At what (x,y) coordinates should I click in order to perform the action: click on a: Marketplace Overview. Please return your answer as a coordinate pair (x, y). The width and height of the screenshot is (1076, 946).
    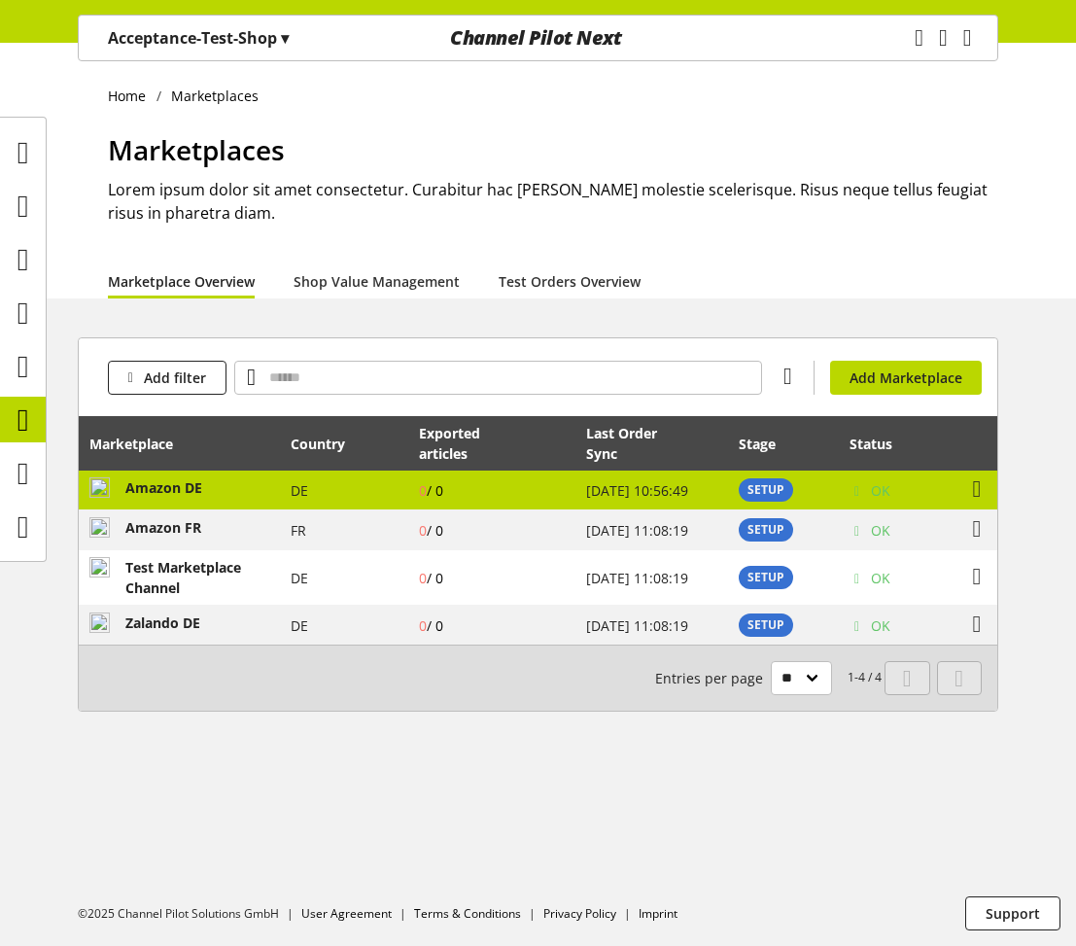
    Looking at the image, I should click on (181, 281).